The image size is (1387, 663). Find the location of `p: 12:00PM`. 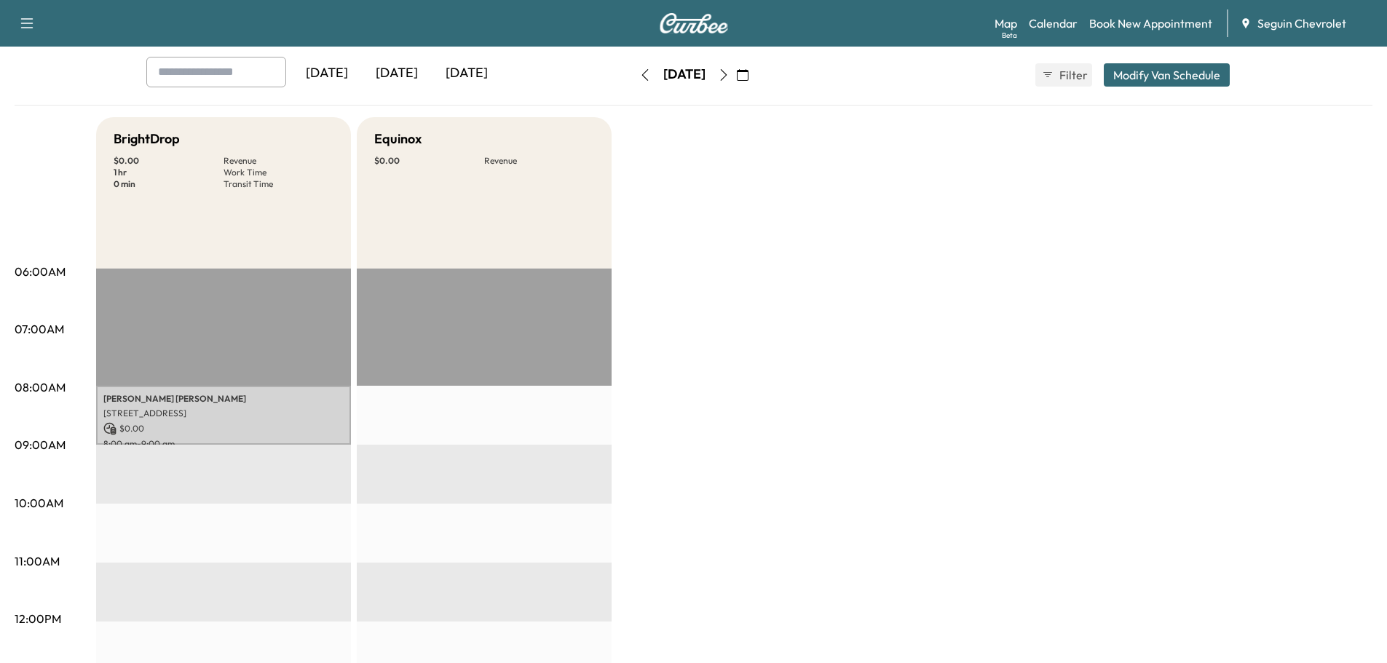

p: 12:00PM is located at coordinates (38, 619).